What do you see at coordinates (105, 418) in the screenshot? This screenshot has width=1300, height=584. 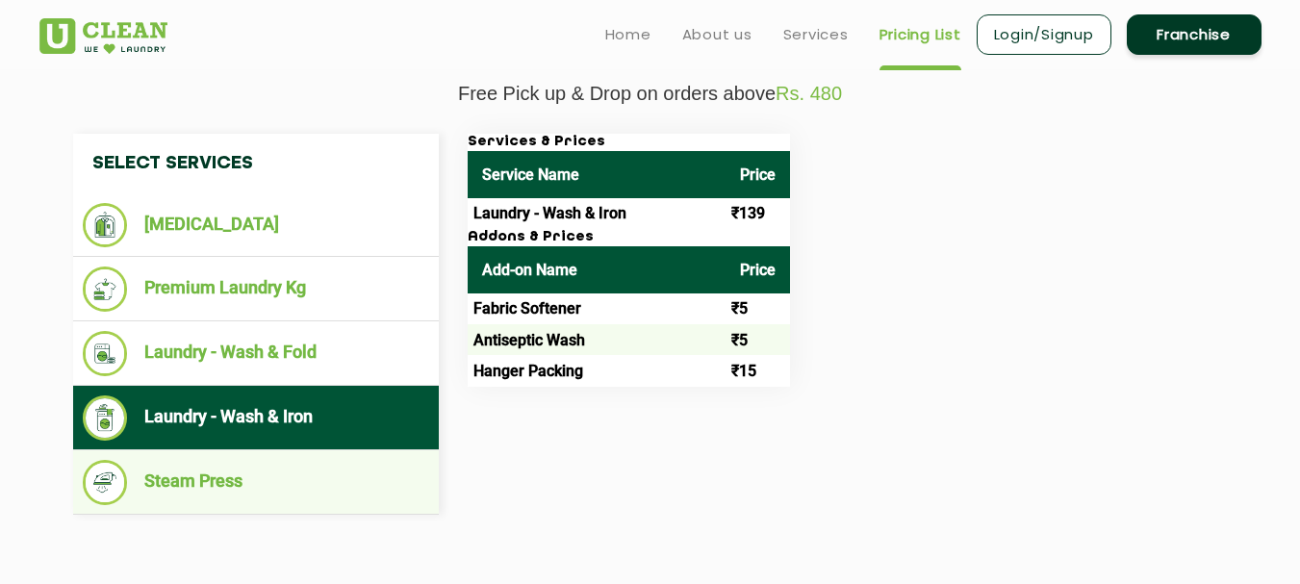 I see `img: Laundry - Wash & Iron` at bounding box center [105, 418].